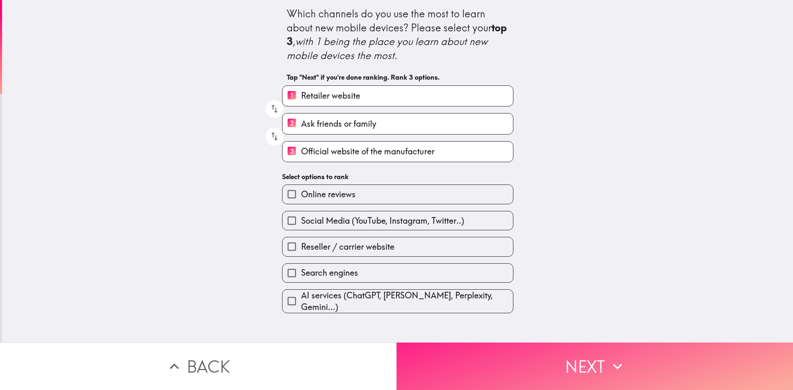  What do you see at coordinates (328, 195) in the screenshot?
I see `span: Online reviews` at bounding box center [328, 195].